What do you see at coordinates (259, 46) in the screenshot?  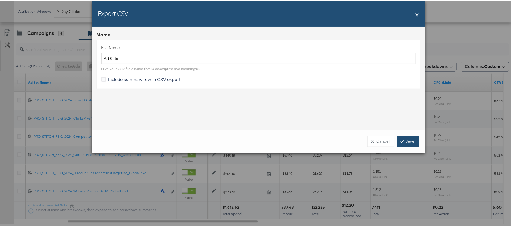 I see `label: File Name` at bounding box center [259, 46].